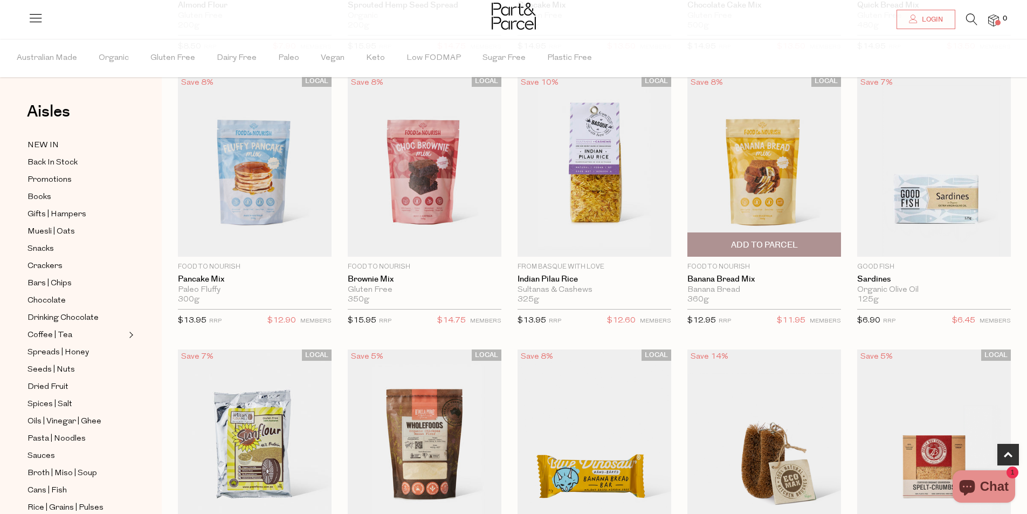  What do you see at coordinates (43, 146) in the screenshot?
I see `span: NEW IN` at bounding box center [43, 146].